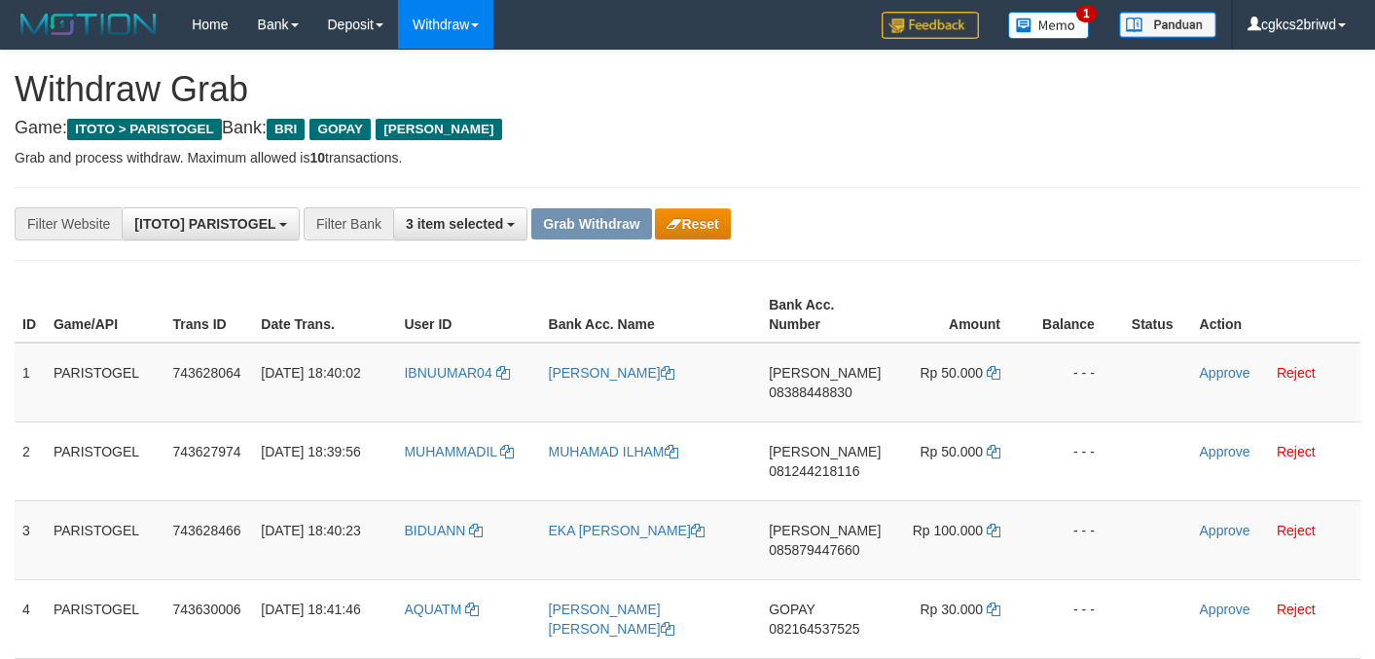  I want to click on td: 2, so click(30, 460).